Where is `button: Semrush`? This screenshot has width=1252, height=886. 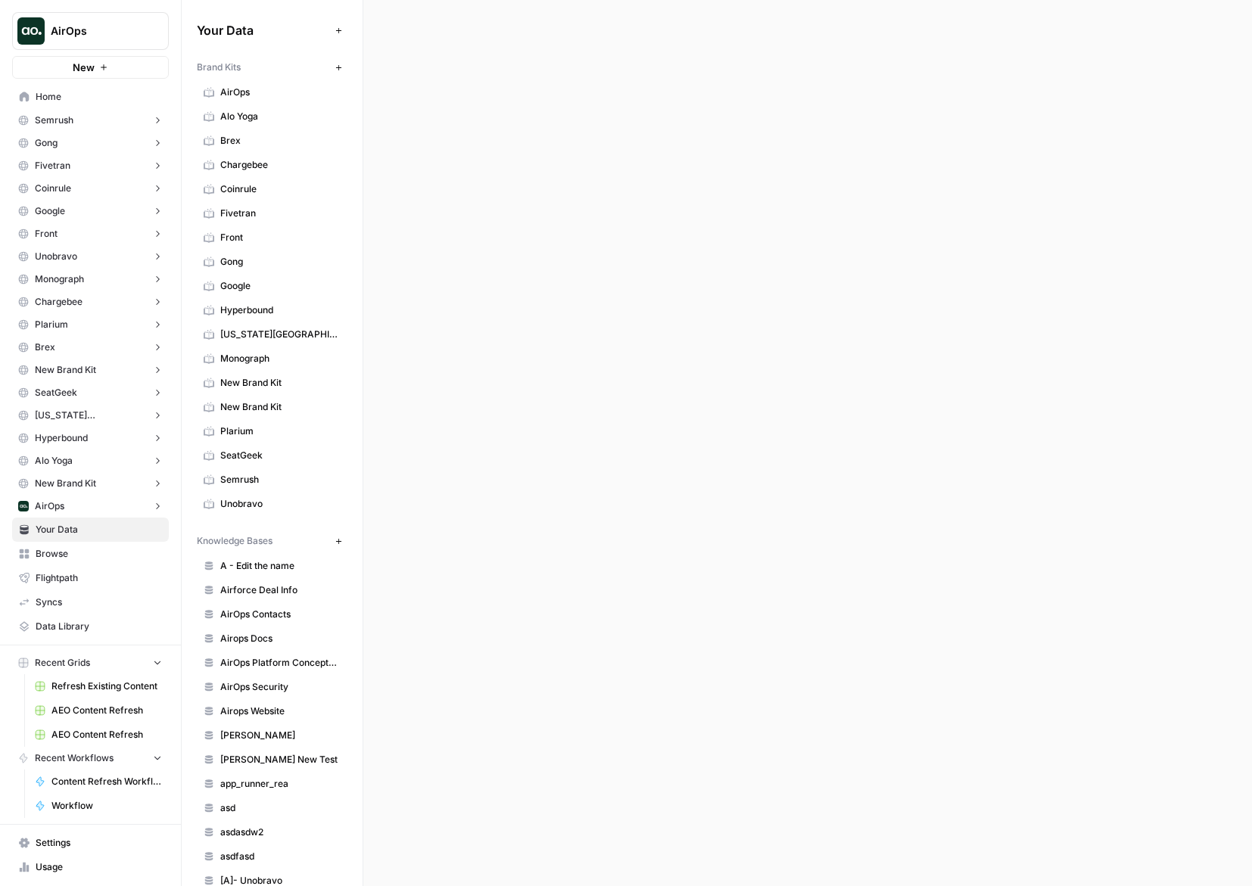 button: Semrush is located at coordinates (90, 120).